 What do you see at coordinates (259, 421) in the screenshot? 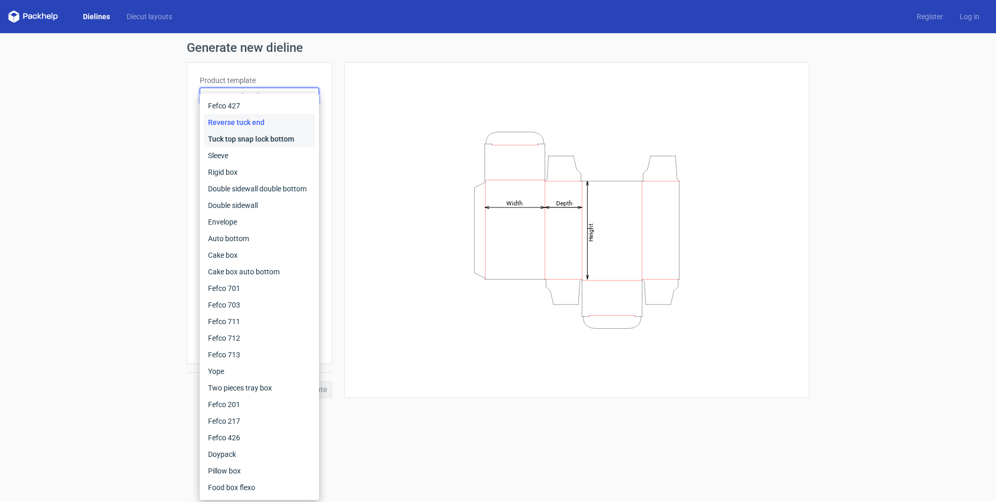
I see `div: Fefco 217` at bounding box center [259, 421].